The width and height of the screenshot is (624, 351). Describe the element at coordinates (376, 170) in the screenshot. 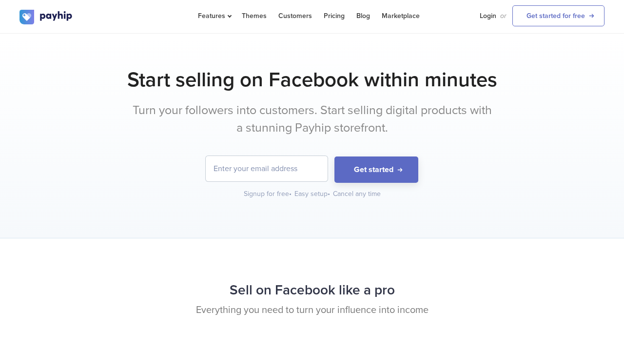

I see `button: Get started` at that location.